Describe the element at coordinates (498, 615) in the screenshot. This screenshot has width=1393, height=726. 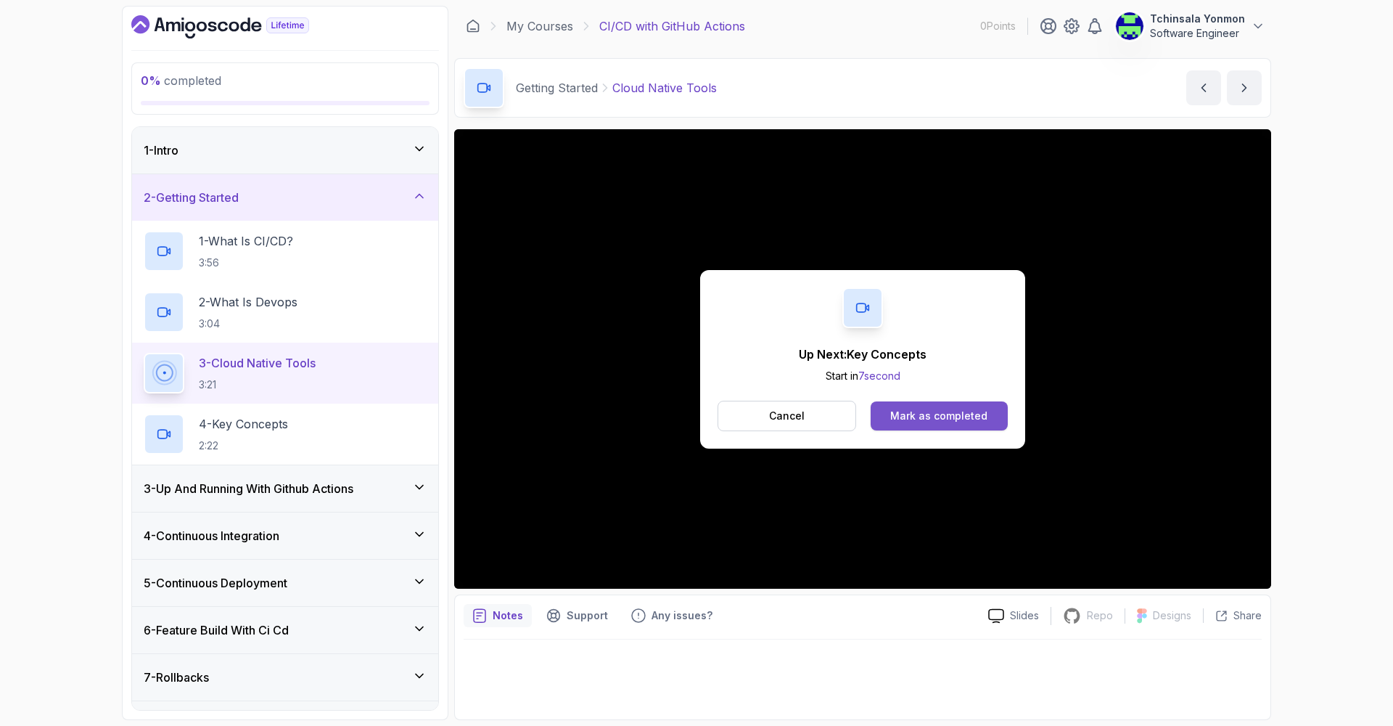
I see `button: notes button` at that location.